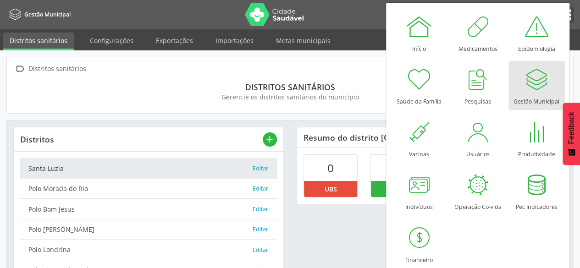 The width and height of the screenshot is (580, 268). Describe the element at coordinates (478, 191) in the screenshot. I see `a: Operação Co-vida` at that location.